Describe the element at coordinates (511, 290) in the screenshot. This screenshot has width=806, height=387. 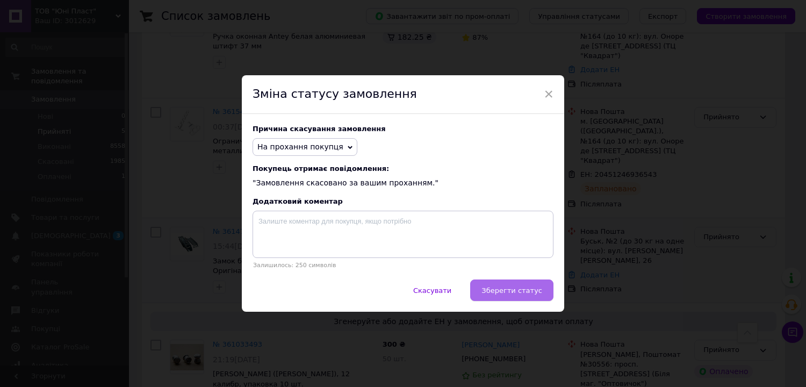
I see `button: Зберегти статус` at that location.